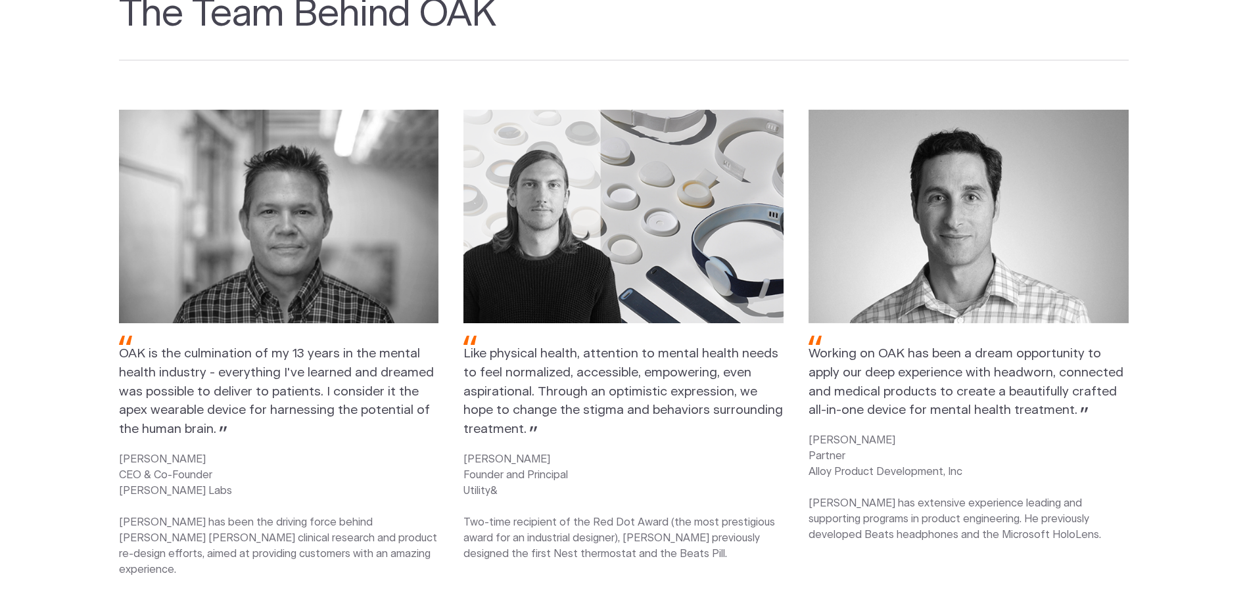 The image size is (1247, 607). I want to click on span: Working on OAK has been a dream opportunity to apply our deep experience with headworn, connected..., so click(966, 382).